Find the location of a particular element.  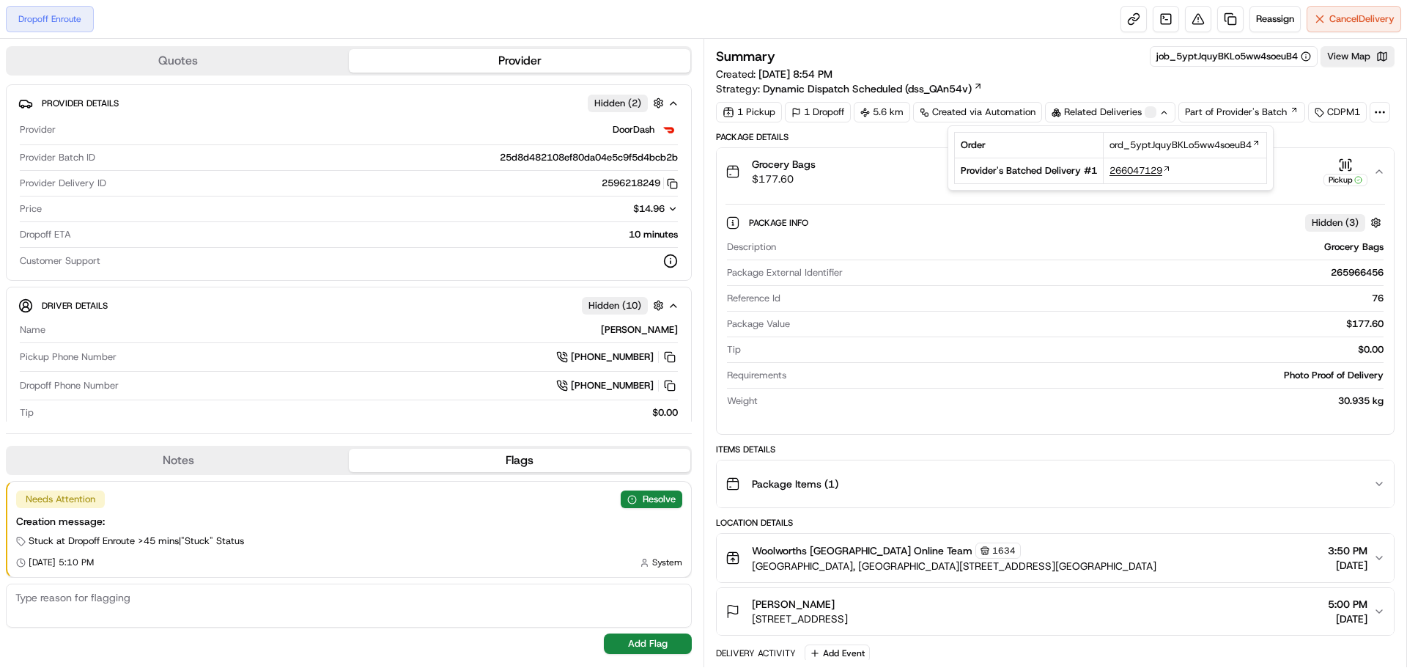

div: 265966456 is located at coordinates (1116, 273).